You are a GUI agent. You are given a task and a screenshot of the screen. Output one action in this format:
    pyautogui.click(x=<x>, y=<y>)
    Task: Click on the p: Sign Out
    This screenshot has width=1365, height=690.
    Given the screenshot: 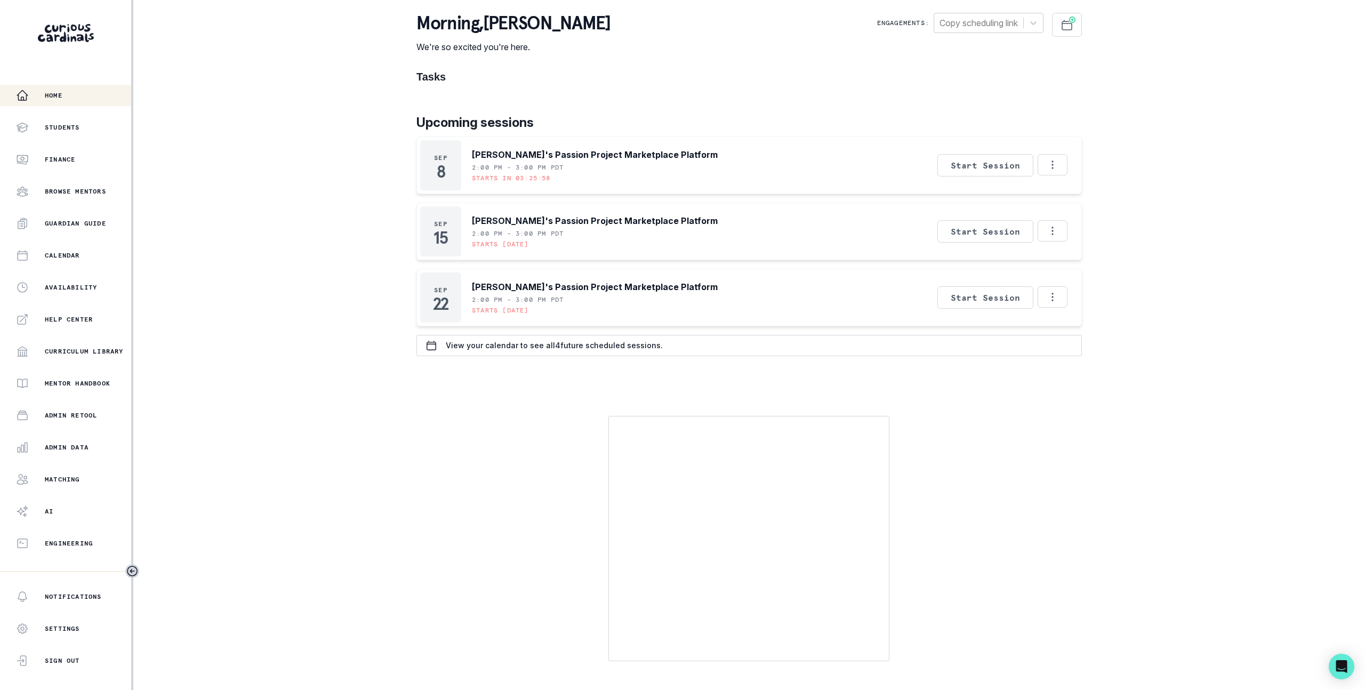 What is the action you would take?
    pyautogui.click(x=62, y=660)
    